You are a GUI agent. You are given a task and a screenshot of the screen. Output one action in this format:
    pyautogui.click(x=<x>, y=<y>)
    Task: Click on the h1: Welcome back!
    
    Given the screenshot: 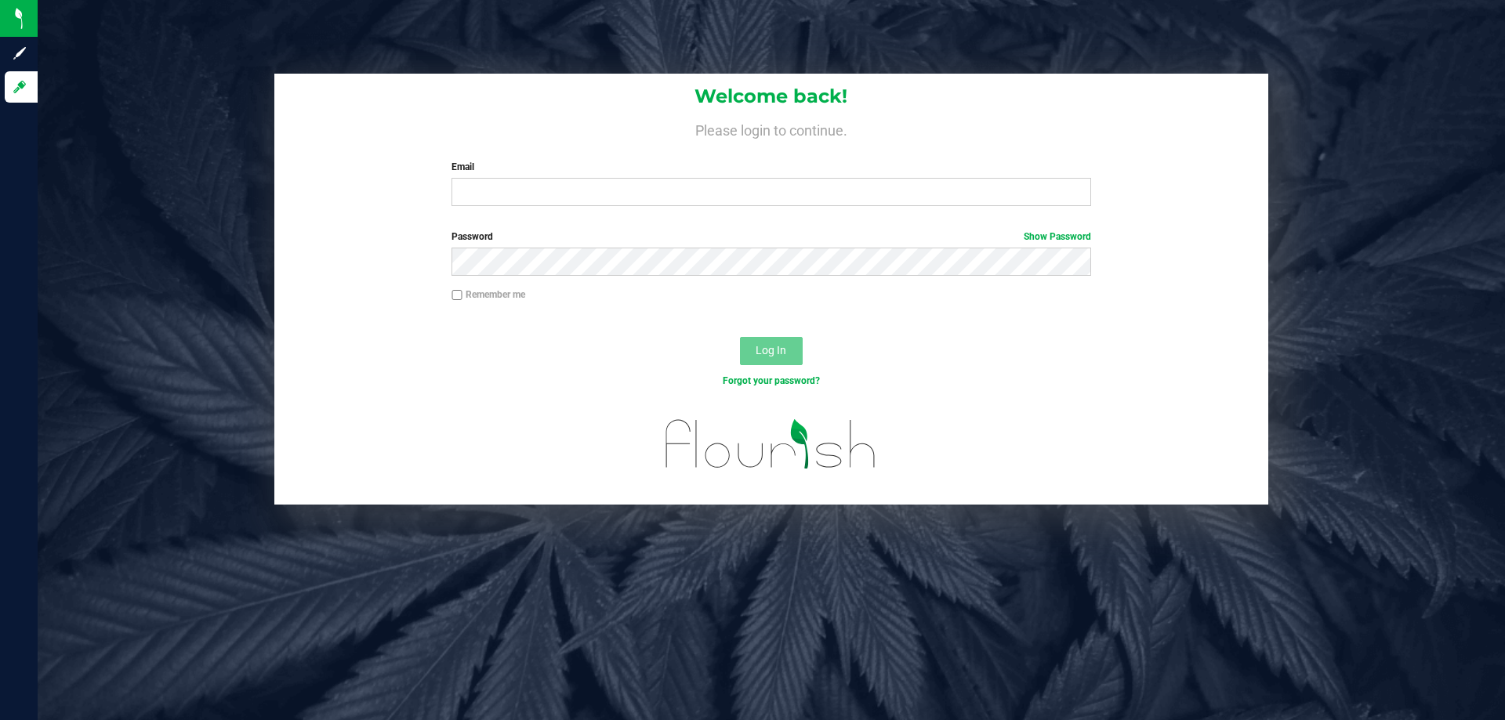 What is the action you would take?
    pyautogui.click(x=771, y=96)
    